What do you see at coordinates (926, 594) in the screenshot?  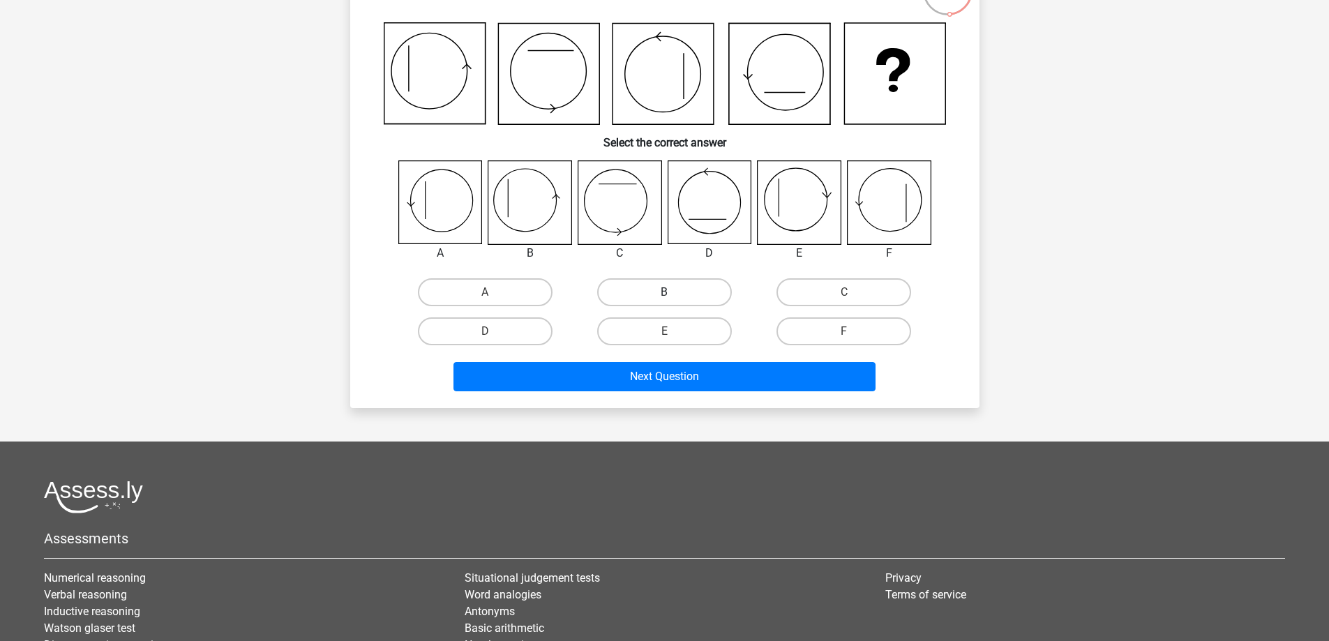 I see `a: Terms of service` at bounding box center [926, 594].